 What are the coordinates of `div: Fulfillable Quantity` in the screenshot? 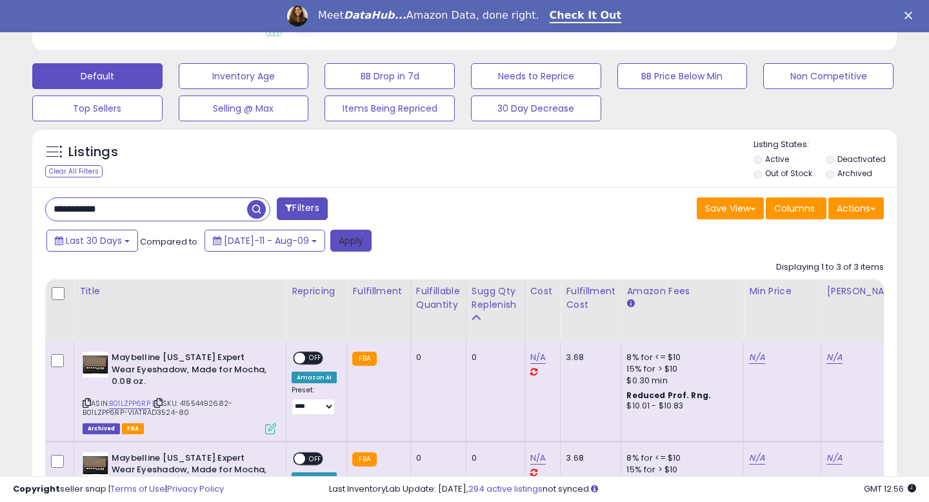 It's located at (438, 298).